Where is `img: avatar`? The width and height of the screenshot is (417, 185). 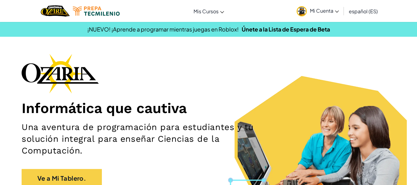 img: avatar is located at coordinates (301, 11).